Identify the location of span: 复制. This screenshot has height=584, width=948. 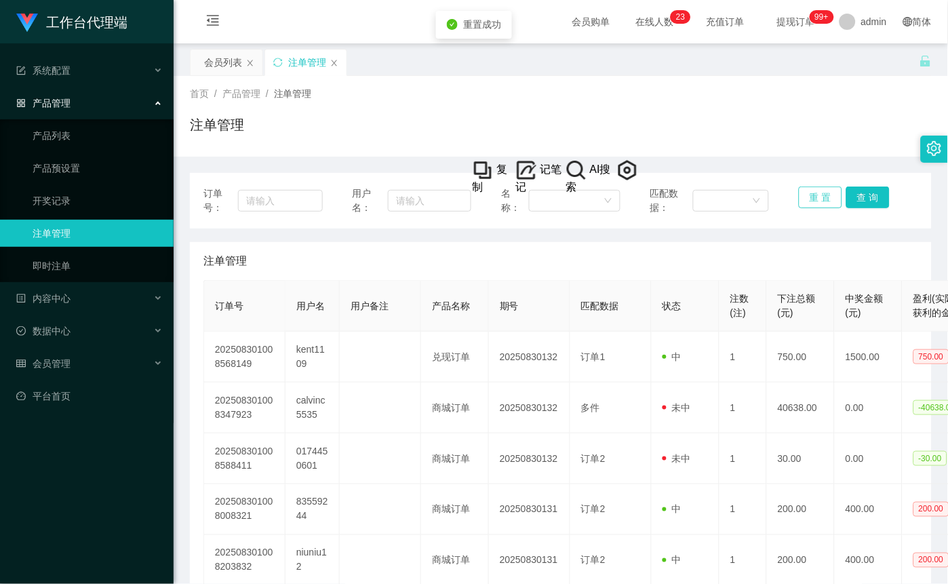
(489, 178).